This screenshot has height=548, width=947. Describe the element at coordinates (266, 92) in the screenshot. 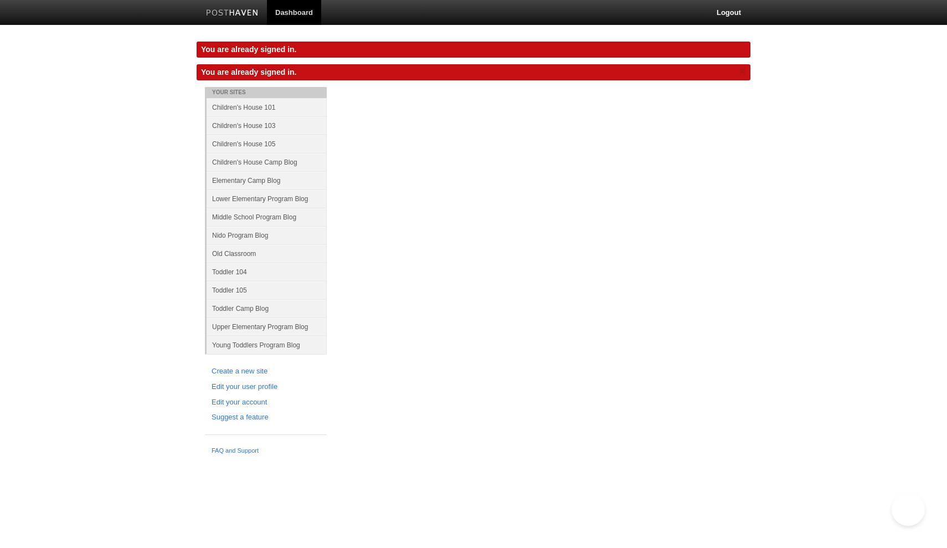

I see `li: Your Sites` at that location.